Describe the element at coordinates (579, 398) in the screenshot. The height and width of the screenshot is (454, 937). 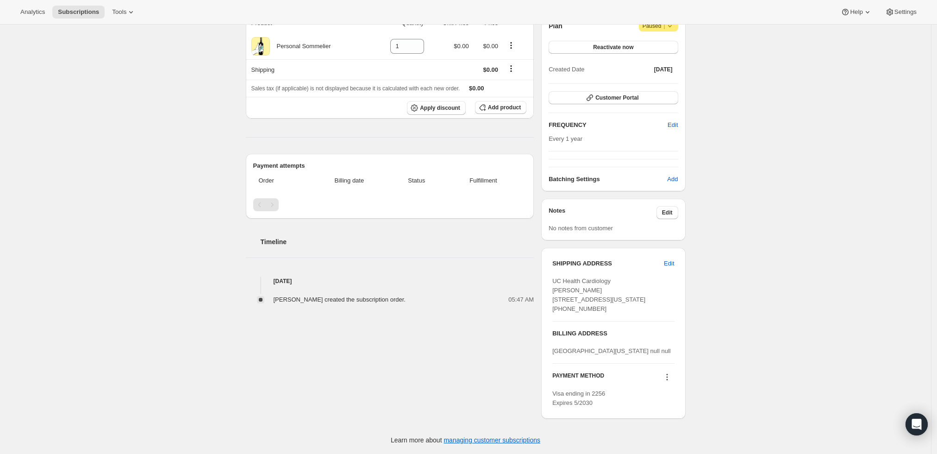
I see `span: Visa ending in 2256 Expires 5/2030` at that location.